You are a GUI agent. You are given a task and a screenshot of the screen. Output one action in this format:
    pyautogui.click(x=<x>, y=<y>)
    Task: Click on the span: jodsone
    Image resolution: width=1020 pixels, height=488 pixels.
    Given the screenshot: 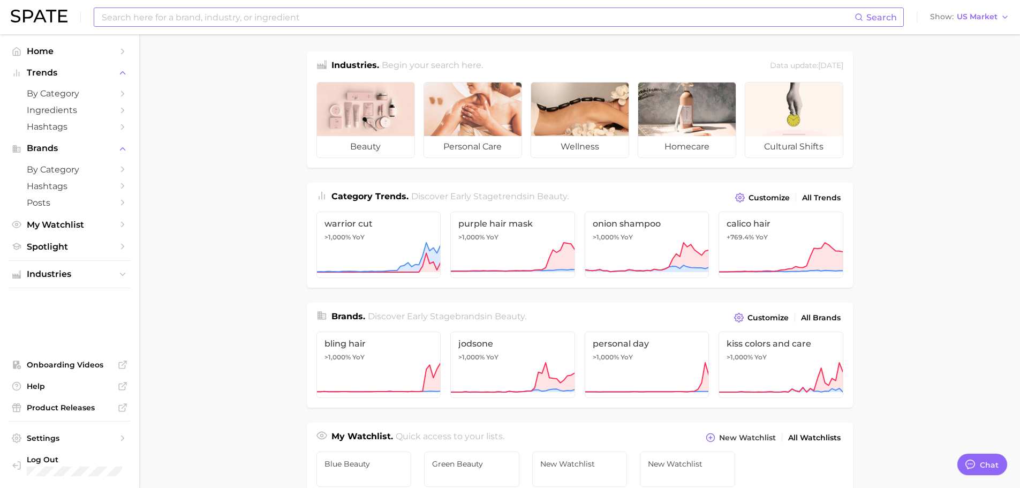 What is the action you would take?
    pyautogui.click(x=512, y=343)
    